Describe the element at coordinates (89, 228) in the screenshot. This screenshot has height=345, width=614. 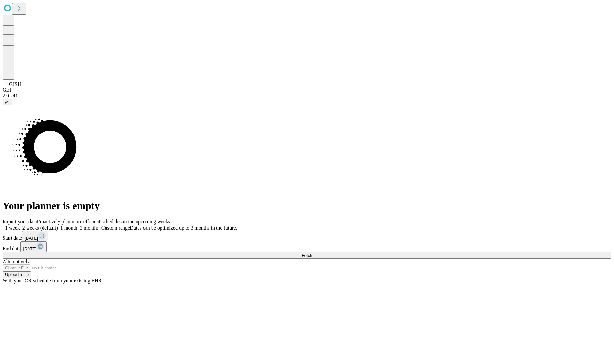
I see `span: 3 months` at that location.